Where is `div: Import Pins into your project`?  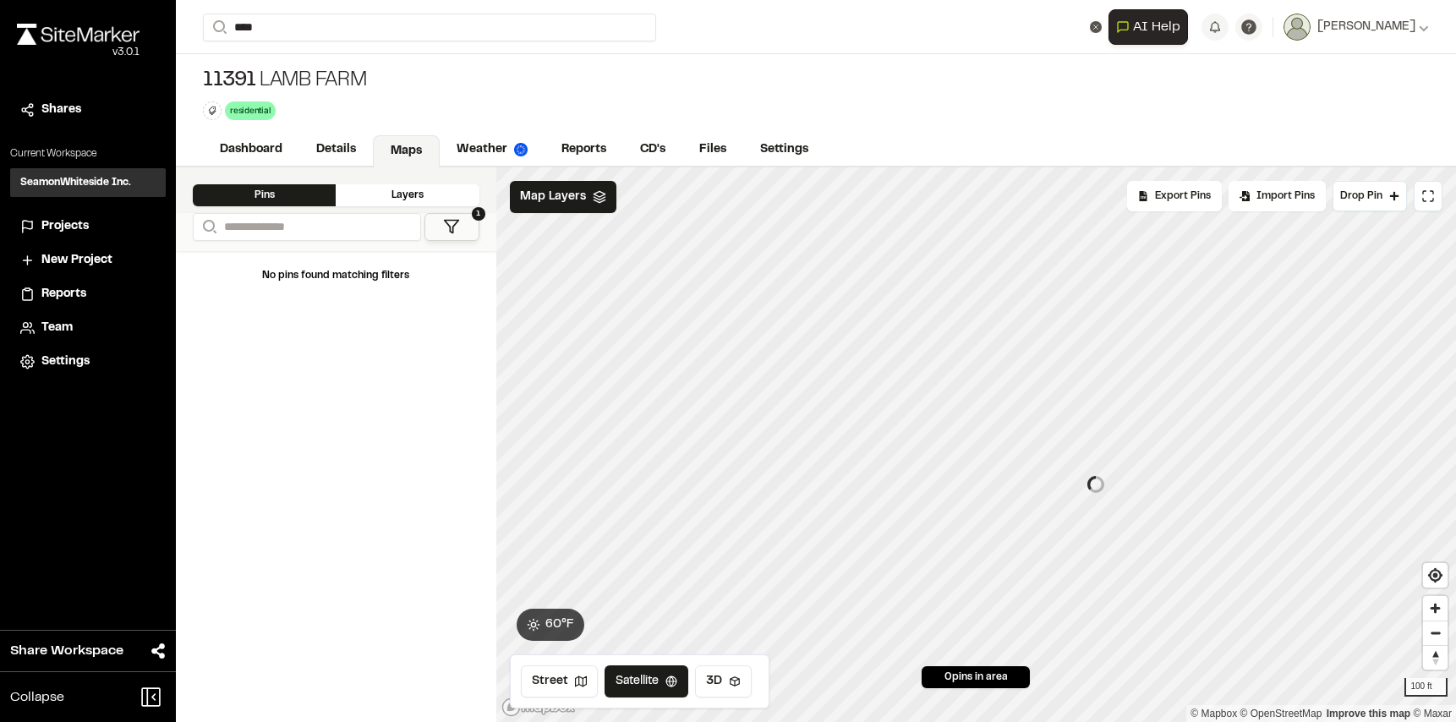
div: Import Pins into your project is located at coordinates (1276, 196).